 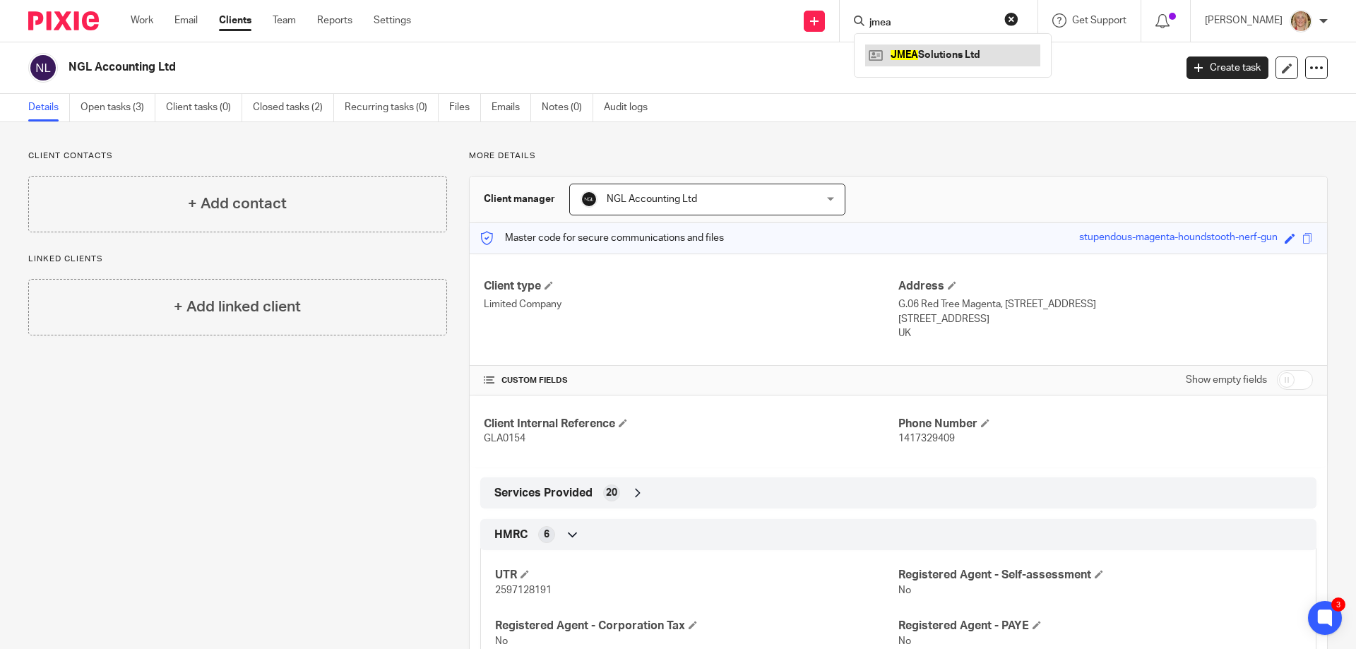 I want to click on h4: Client type, so click(x=691, y=286).